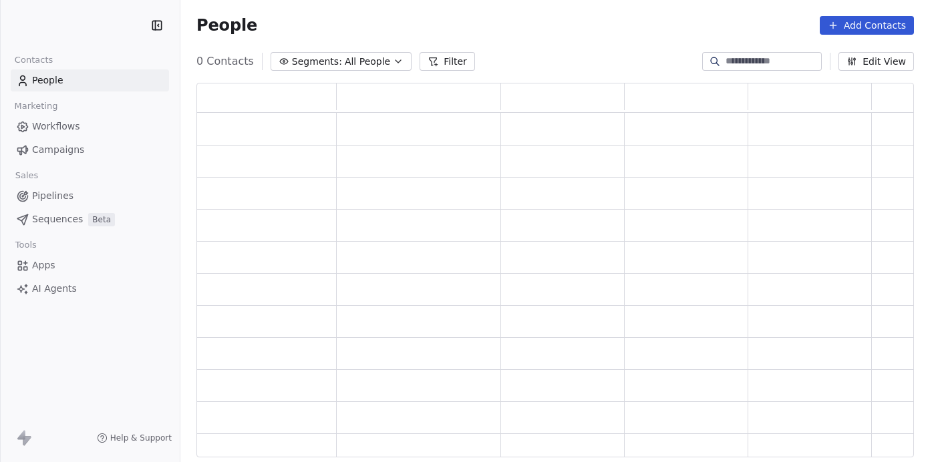 This screenshot has height=462, width=930. What do you see at coordinates (102, 220) in the screenshot?
I see `span: Beta` at bounding box center [102, 220].